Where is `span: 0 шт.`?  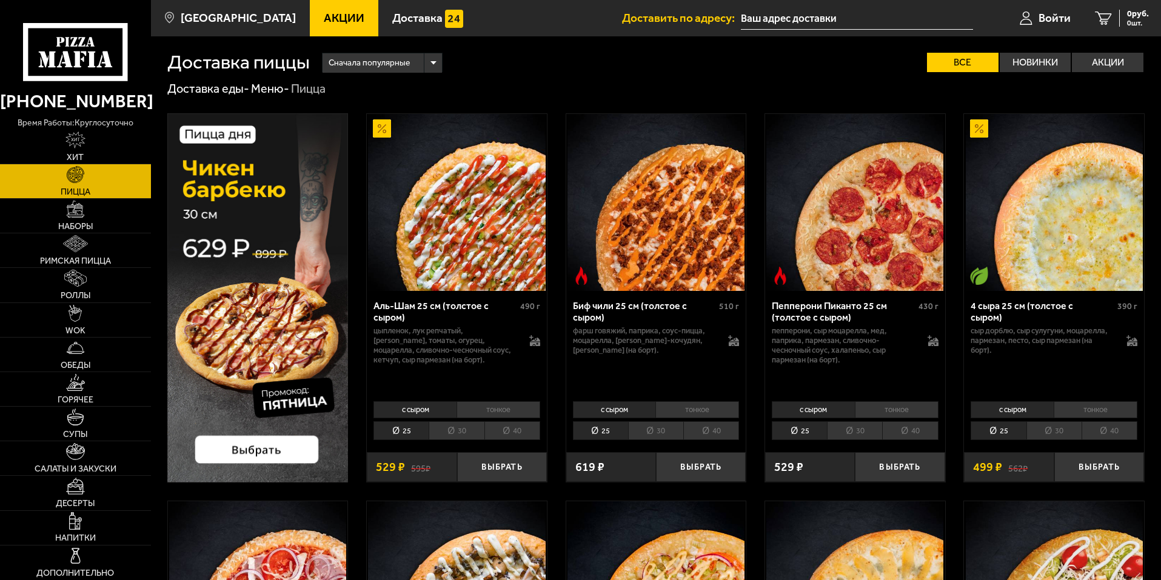
span: 0 шт. is located at coordinates (1138, 23).